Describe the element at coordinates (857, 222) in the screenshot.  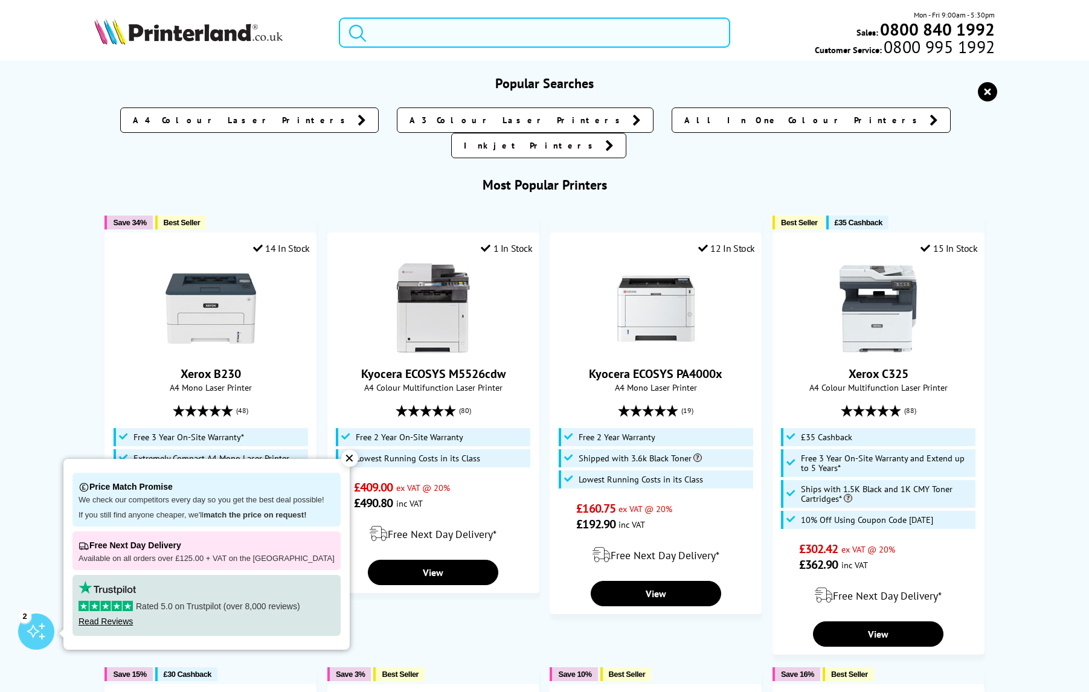
I see `button: £35 Cashback` at that location.